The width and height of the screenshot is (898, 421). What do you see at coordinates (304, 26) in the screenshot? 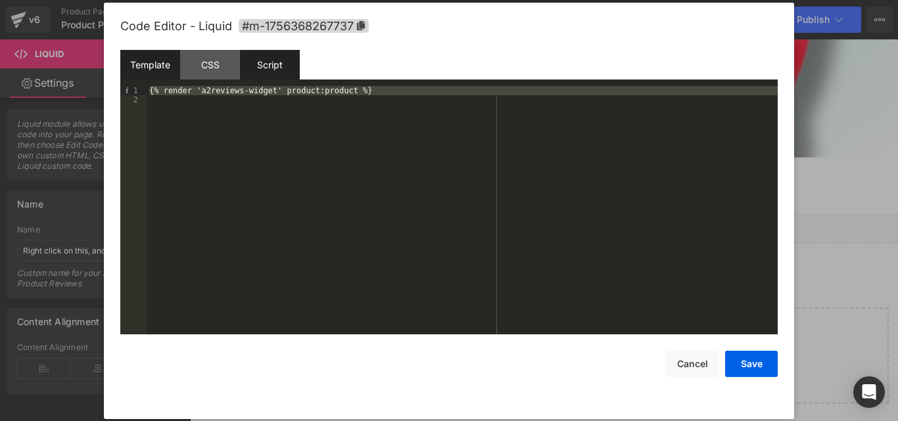
I see `span: Click to copy` at bounding box center [304, 26].